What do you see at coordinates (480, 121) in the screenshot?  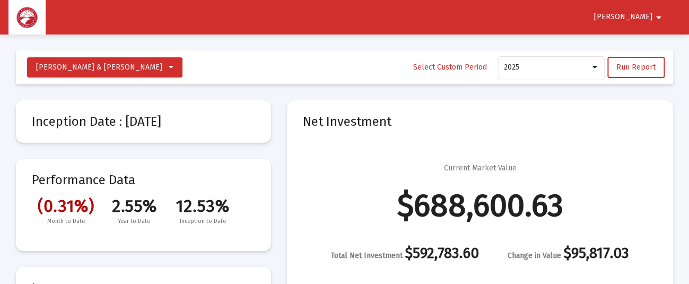 I see `mat-card-title: Net Investment` at bounding box center [480, 121].